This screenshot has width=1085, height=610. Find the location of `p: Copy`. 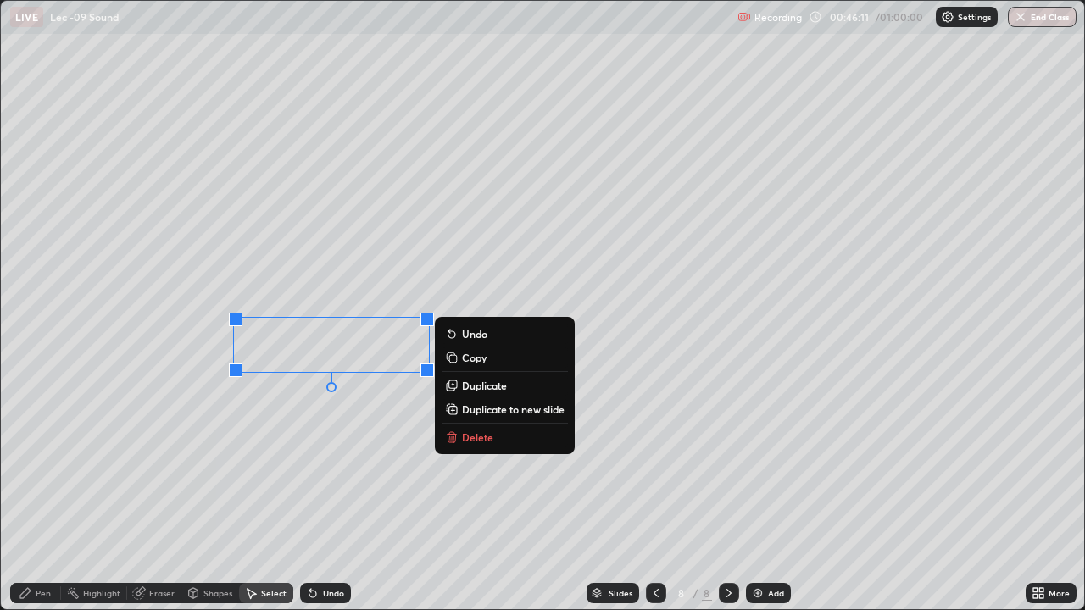

p: Copy is located at coordinates (474, 358).